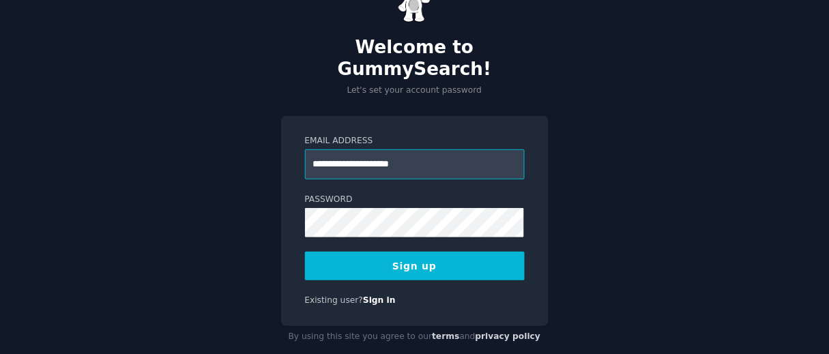 The height and width of the screenshot is (354, 829). Describe the element at coordinates (415, 200) in the screenshot. I see `label: Password` at that location.